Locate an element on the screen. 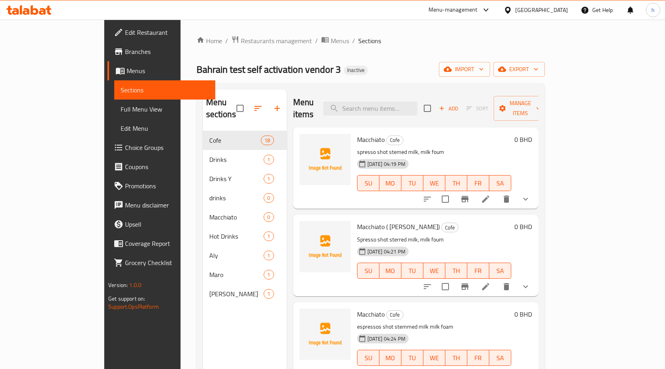  span: Sort sections is located at coordinates (258, 108).